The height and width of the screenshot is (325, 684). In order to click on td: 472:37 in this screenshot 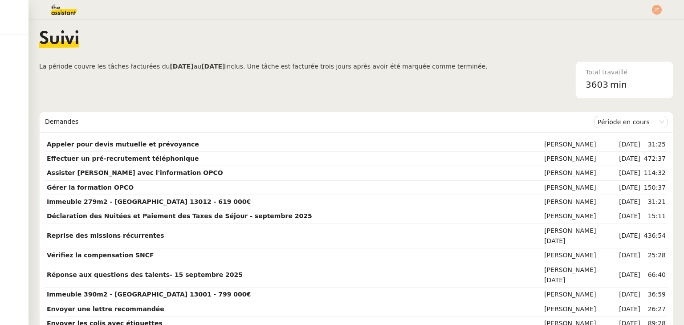, I will do `click(655, 159)`.